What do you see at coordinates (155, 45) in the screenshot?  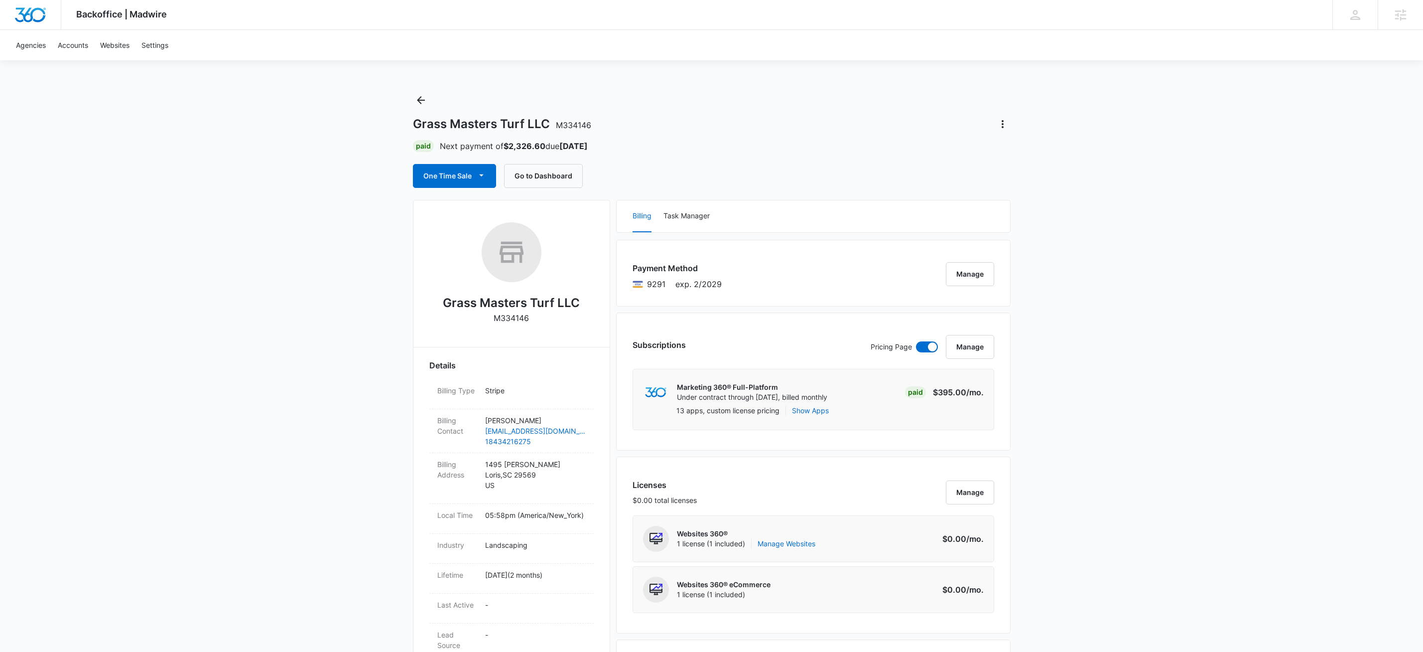 I see `a: Settings` at bounding box center [155, 45].